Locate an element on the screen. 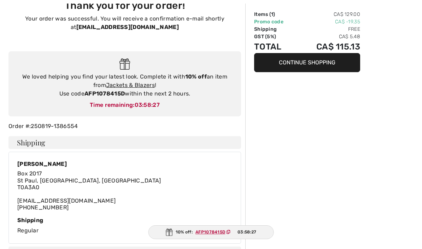  td: Total is located at coordinates (275, 47).